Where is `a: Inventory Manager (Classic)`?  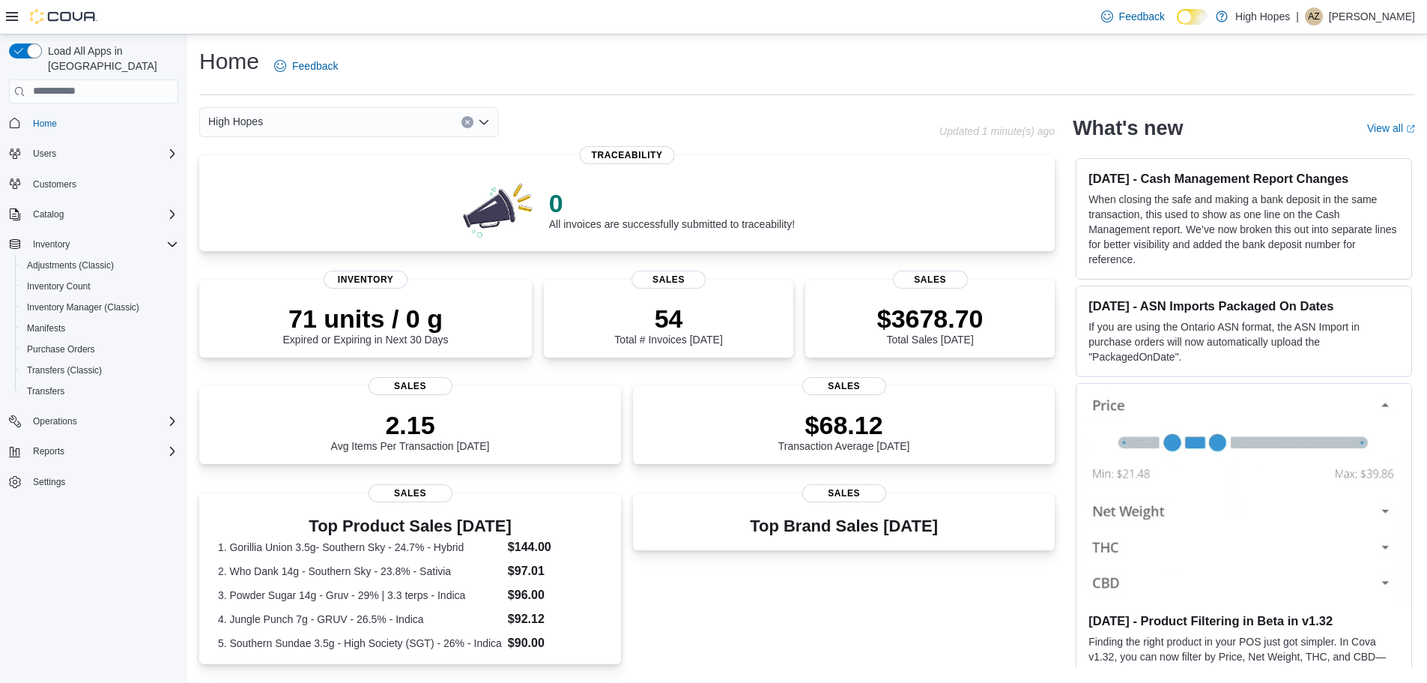 a: Inventory Manager (Classic) is located at coordinates (83, 307).